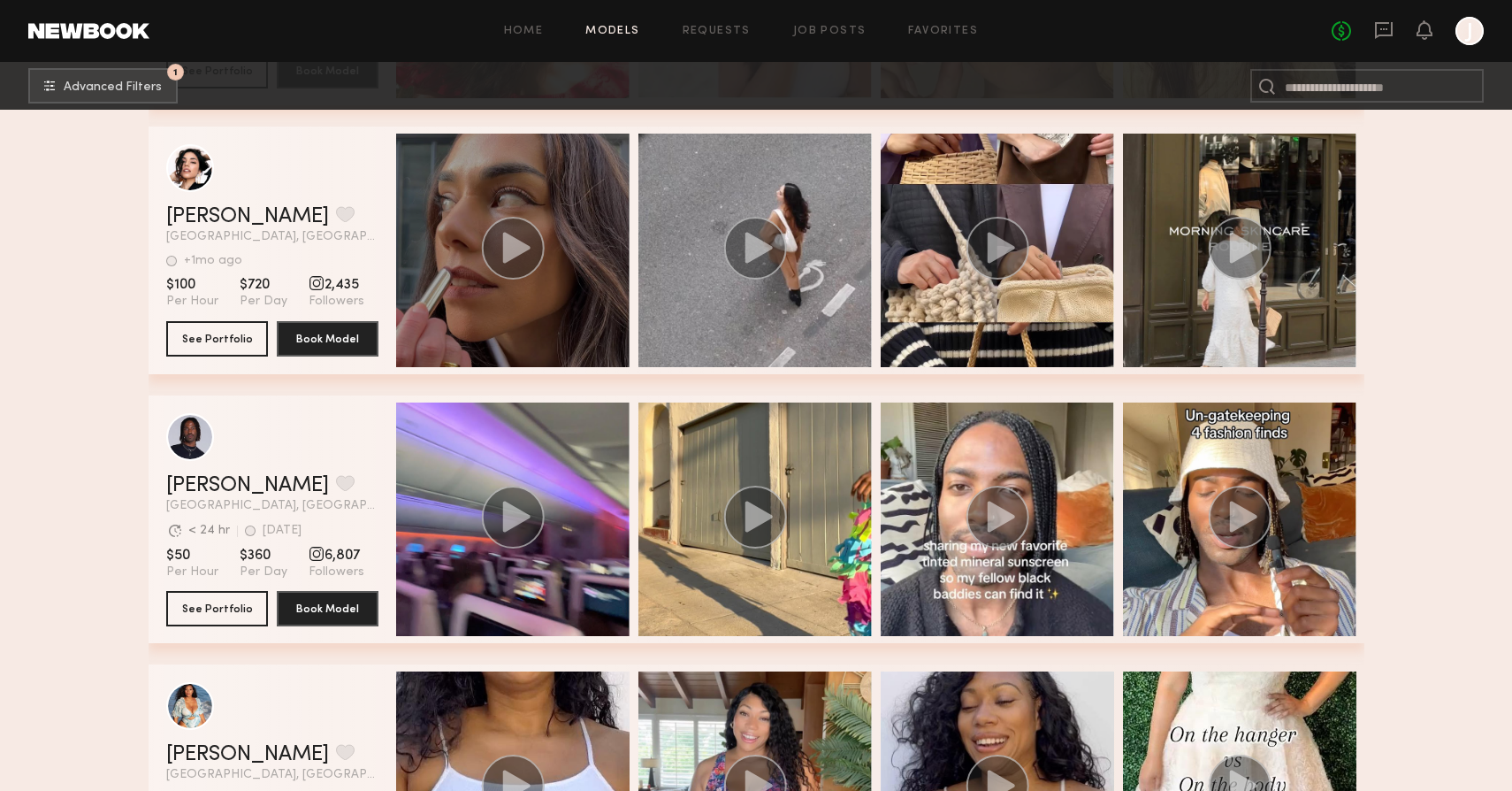  What do you see at coordinates (103, 86) in the screenshot?
I see `button: 1Advanced Filters` at bounding box center [103, 86].